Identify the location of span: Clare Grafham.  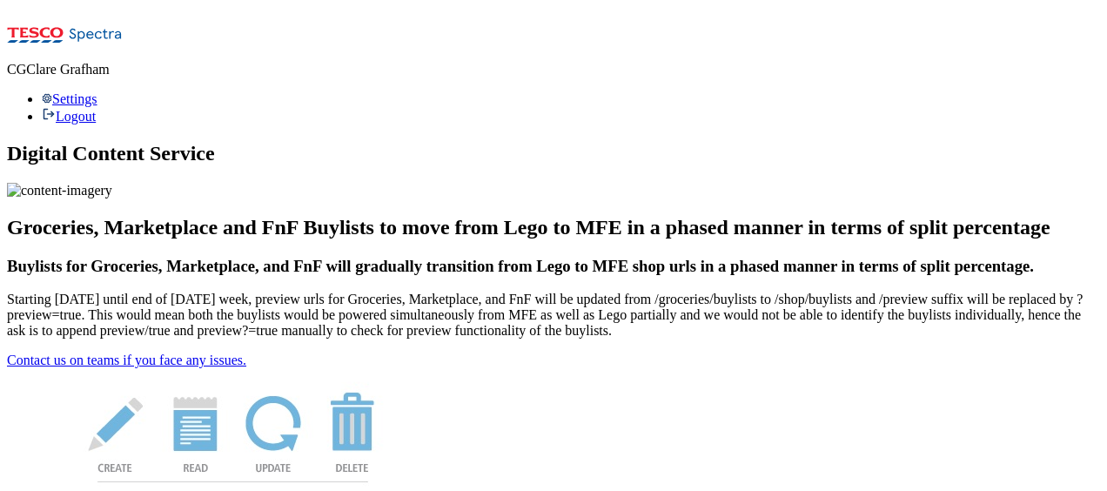
(68, 69).